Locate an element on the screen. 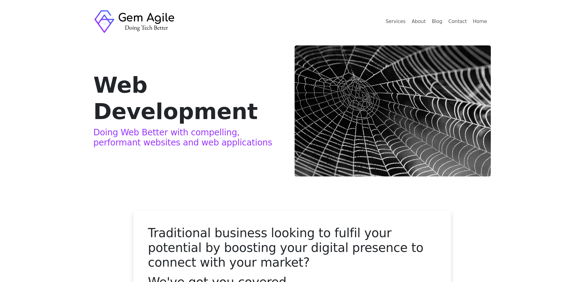  p: Traditional business looking to fulfil your potential by boosting your digital presence to connec... is located at coordinates (292, 247).